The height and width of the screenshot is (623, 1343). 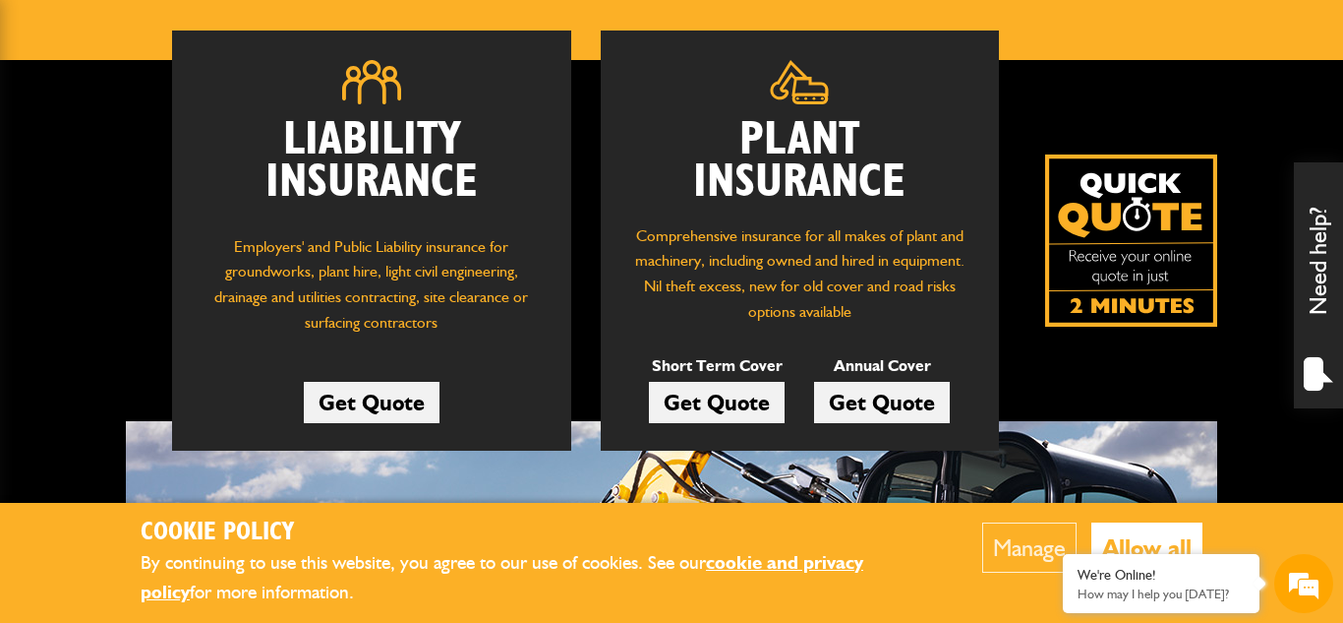 What do you see at coordinates (1161, 574) in the screenshot?
I see `div: We're Online!` at bounding box center [1161, 574].